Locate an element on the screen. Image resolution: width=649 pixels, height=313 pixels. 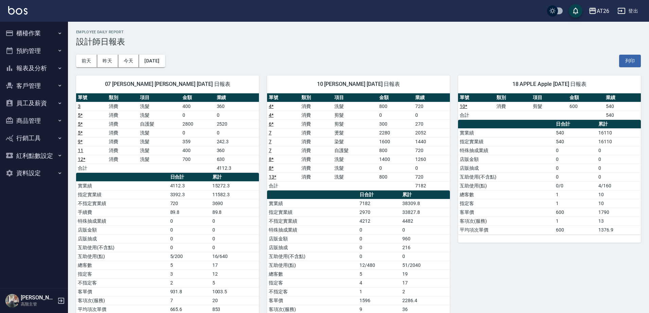
td: 630 is located at coordinates (237, 159).